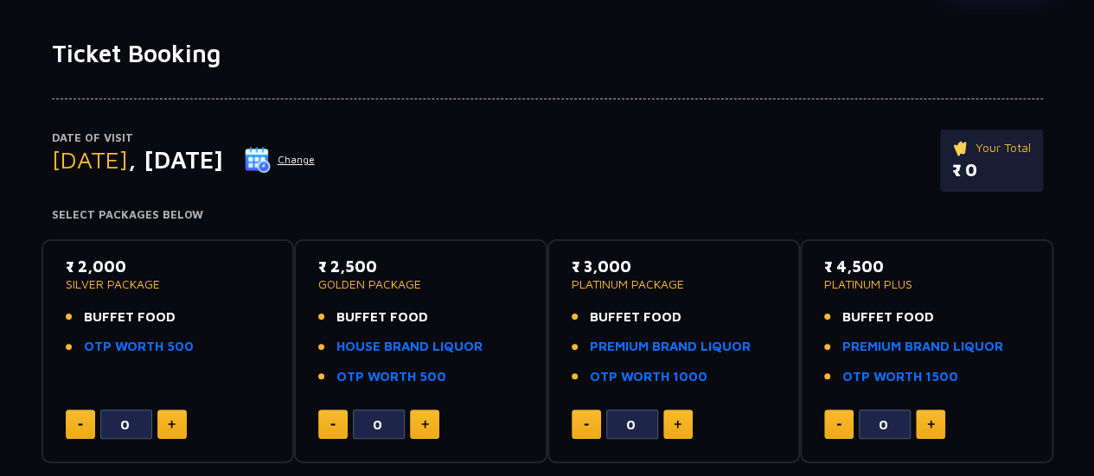 The width and height of the screenshot is (1094, 476). I want to click on img: ticket, so click(960, 148).